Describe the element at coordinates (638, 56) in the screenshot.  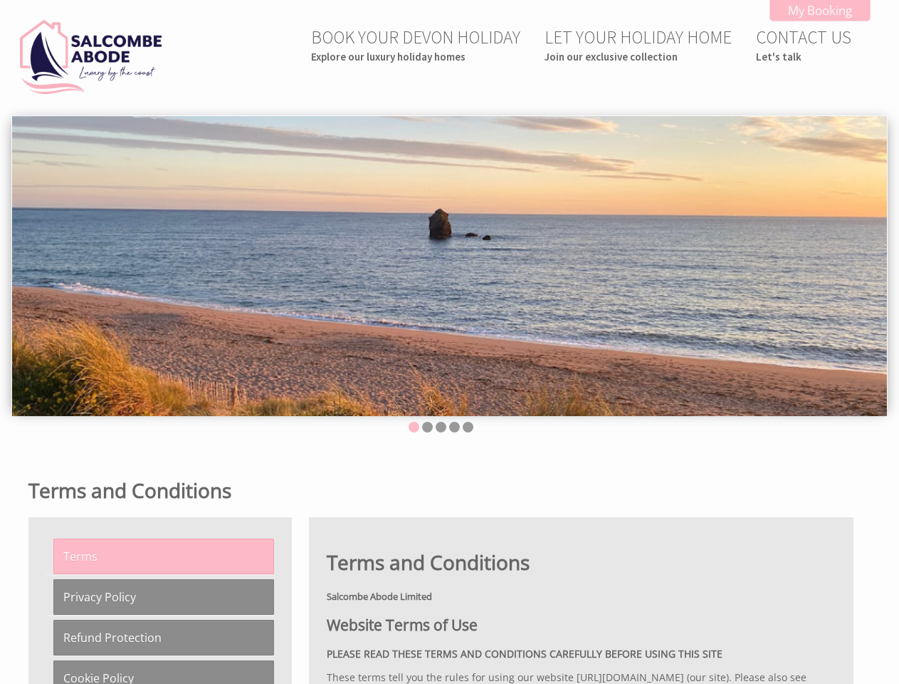
I see `small: Join our exclusive collection` at that location.